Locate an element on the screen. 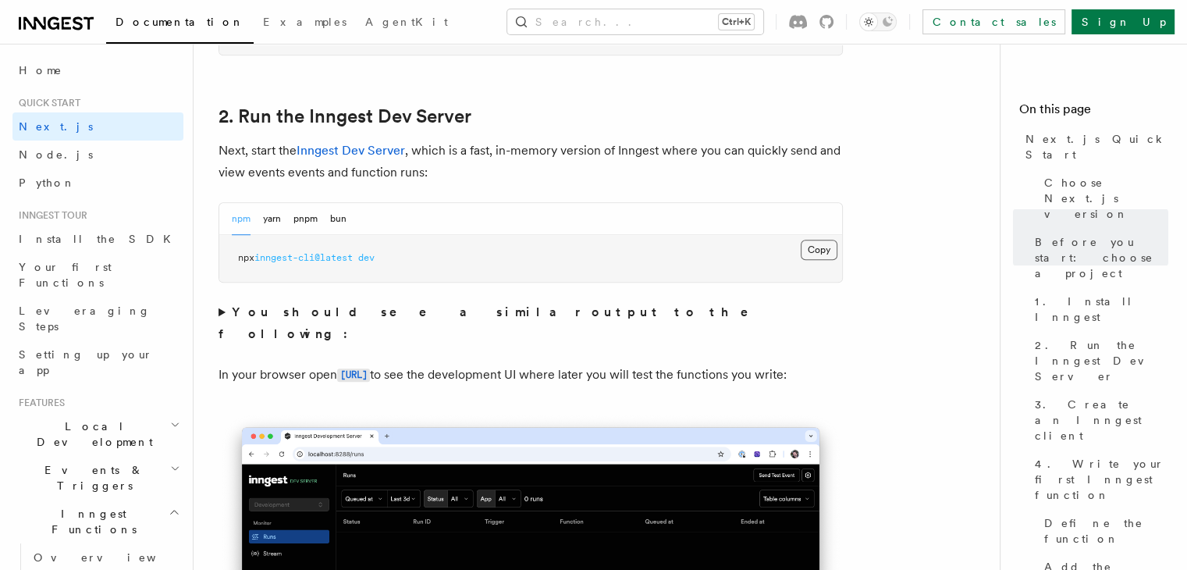  span: Choose Next.js version is located at coordinates (1105, 198).